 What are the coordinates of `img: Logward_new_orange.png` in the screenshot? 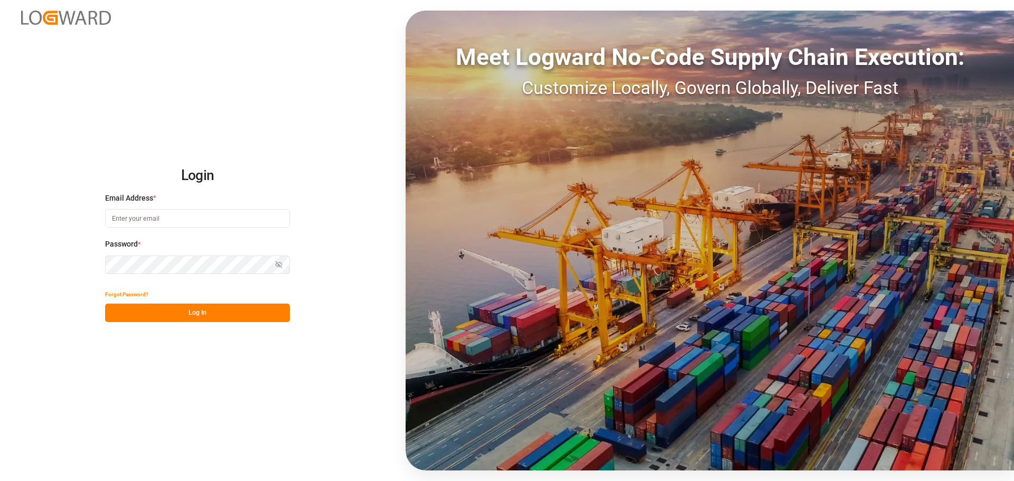 It's located at (66, 17).